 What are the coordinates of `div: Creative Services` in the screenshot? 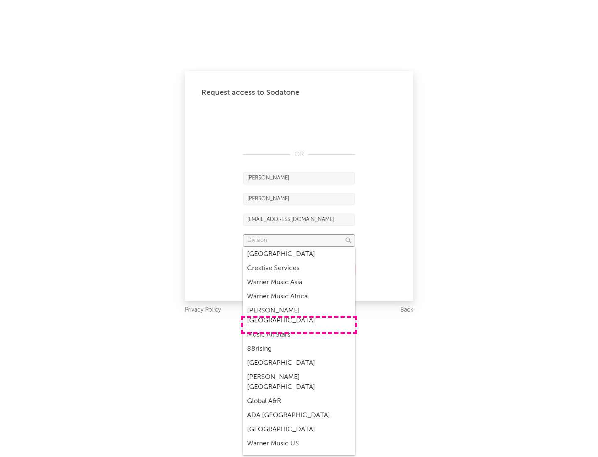 It's located at (299, 268).